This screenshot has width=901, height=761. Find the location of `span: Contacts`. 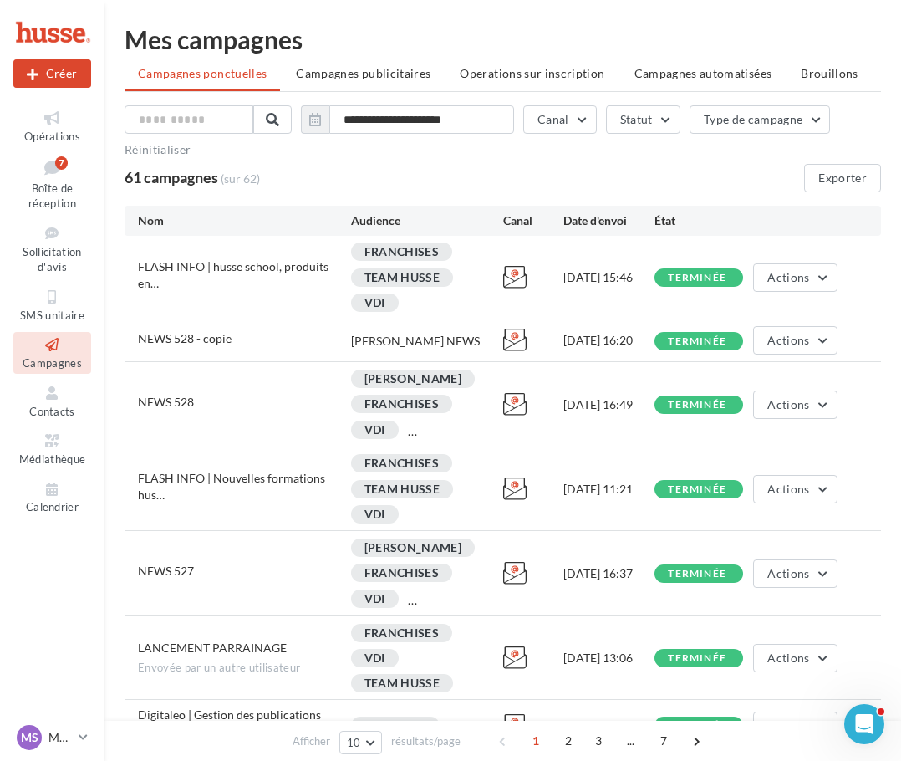

span: Contacts is located at coordinates (52, 411).